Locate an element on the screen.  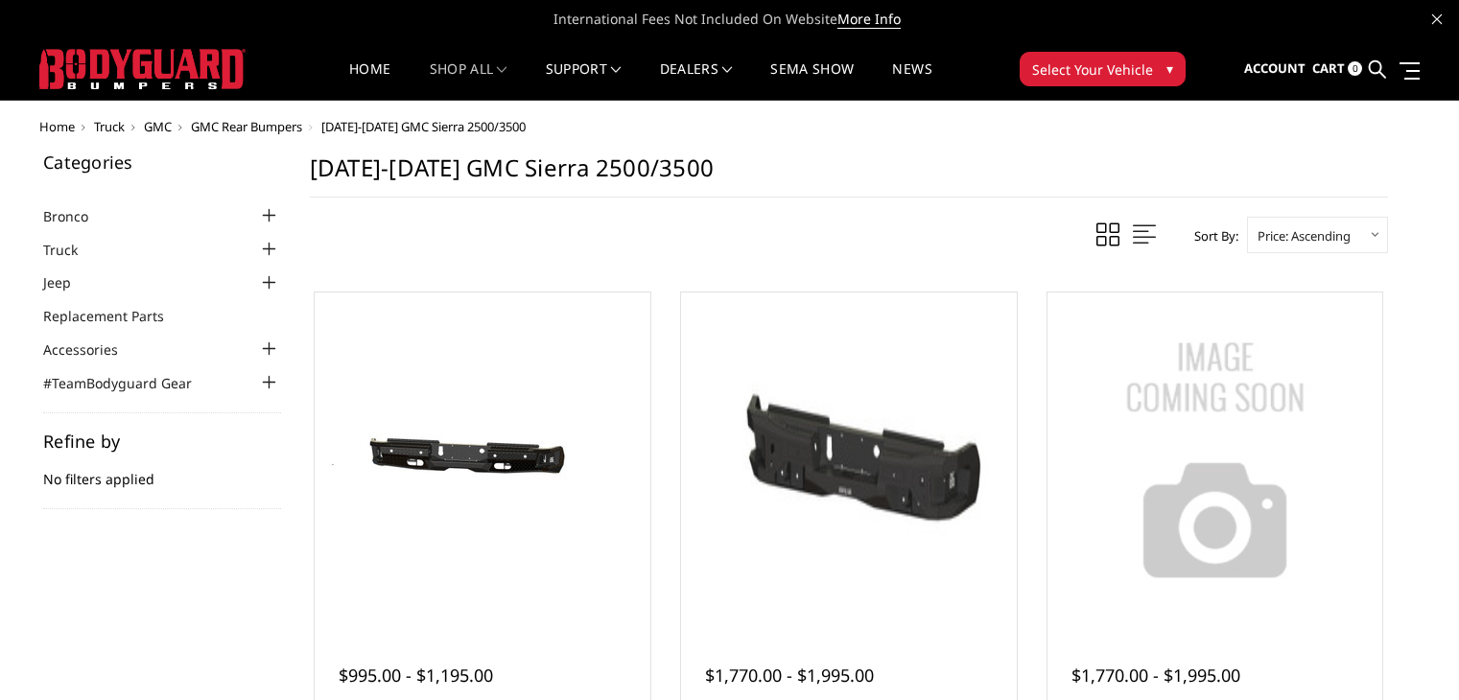
a: Replacement Parts is located at coordinates (115, 316).